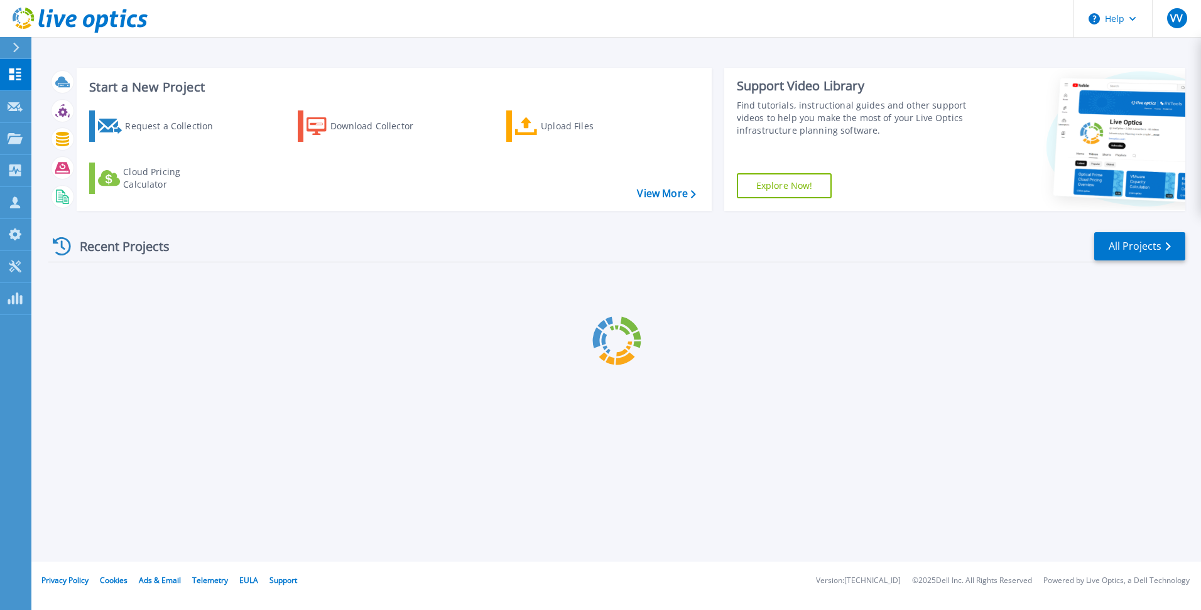 The height and width of the screenshot is (610, 1201). I want to click on a: Ads & Email, so click(159, 580).